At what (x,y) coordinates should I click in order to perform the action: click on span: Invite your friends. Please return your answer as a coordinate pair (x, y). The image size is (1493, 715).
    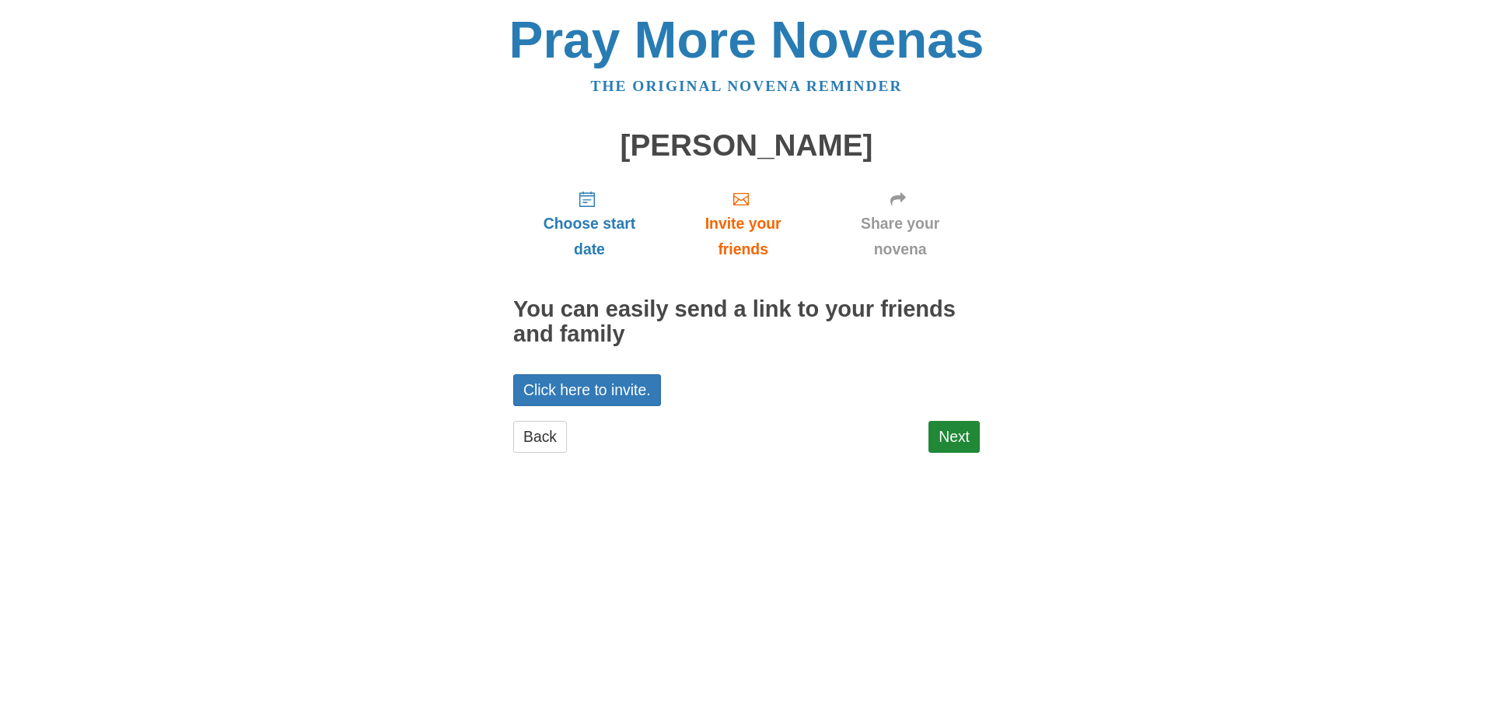
    Looking at the image, I should click on (743, 236).